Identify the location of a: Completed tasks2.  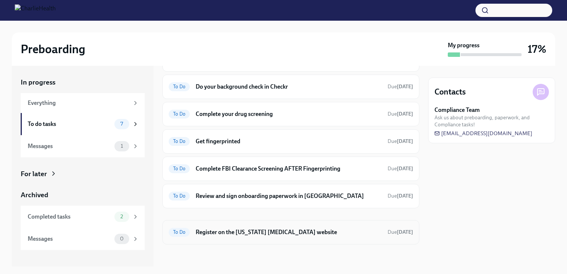
(83, 216).